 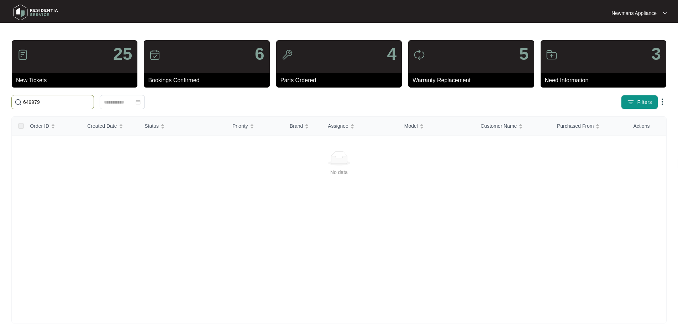 I want to click on span: Order ID, so click(x=40, y=126).